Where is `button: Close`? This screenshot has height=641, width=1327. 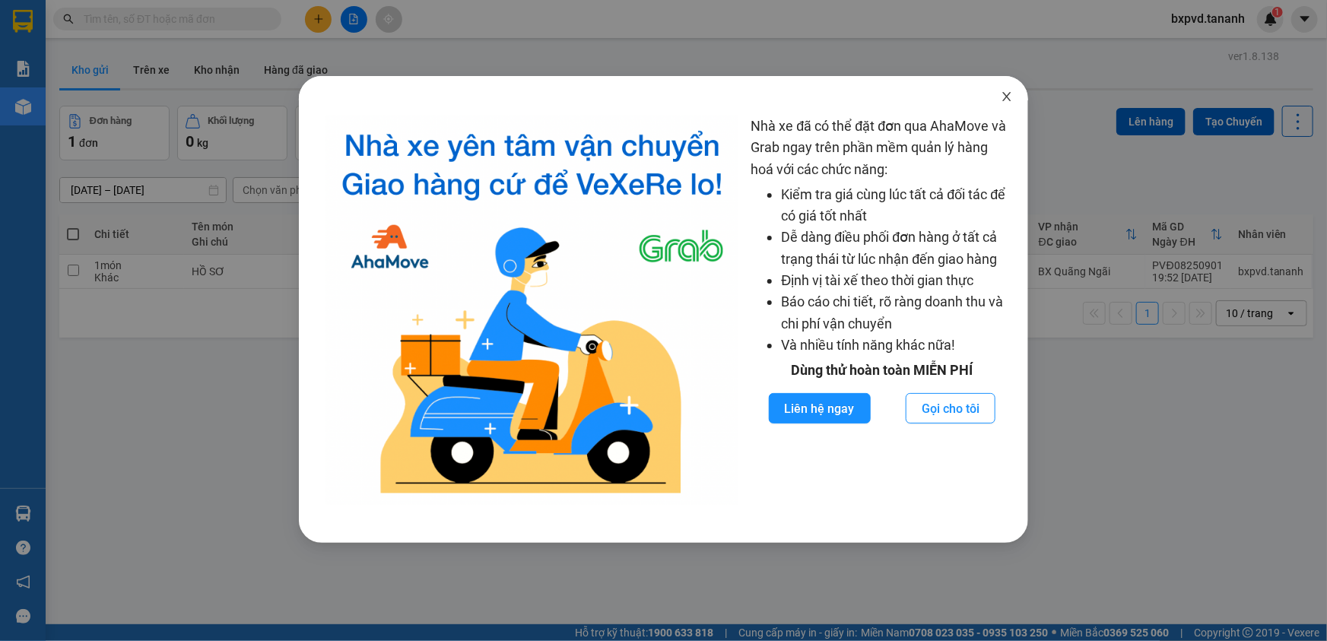
button: Close is located at coordinates (1007, 97).